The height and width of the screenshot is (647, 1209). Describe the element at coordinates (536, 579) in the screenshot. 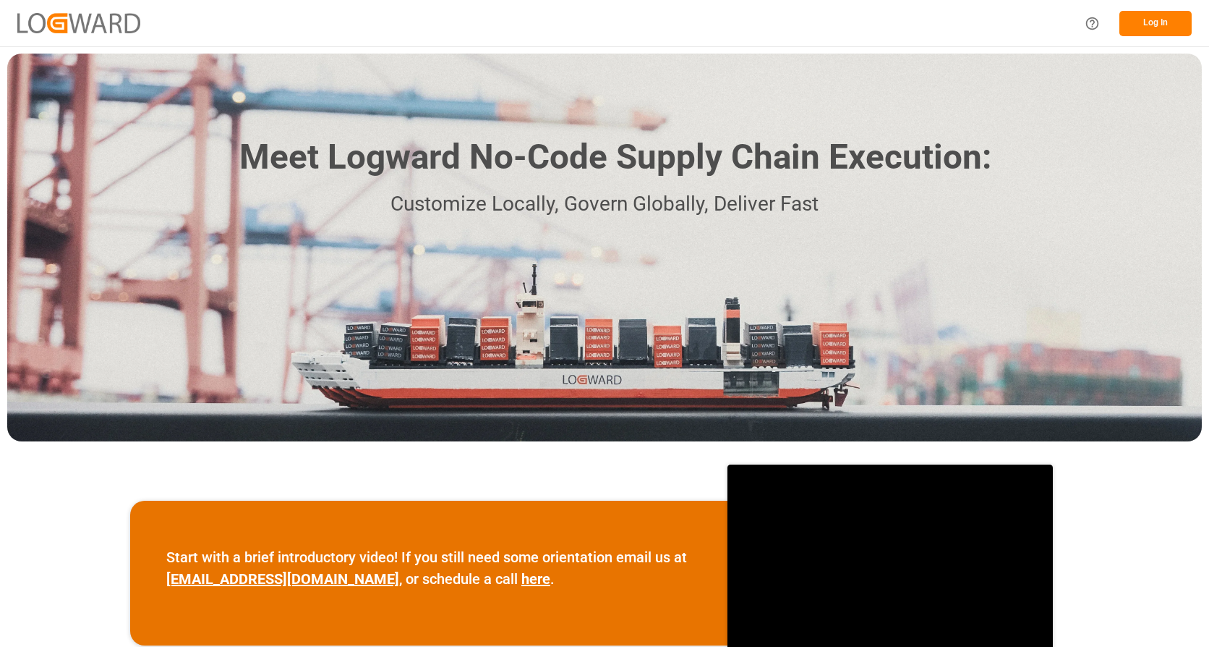

I see `a: here` at that location.